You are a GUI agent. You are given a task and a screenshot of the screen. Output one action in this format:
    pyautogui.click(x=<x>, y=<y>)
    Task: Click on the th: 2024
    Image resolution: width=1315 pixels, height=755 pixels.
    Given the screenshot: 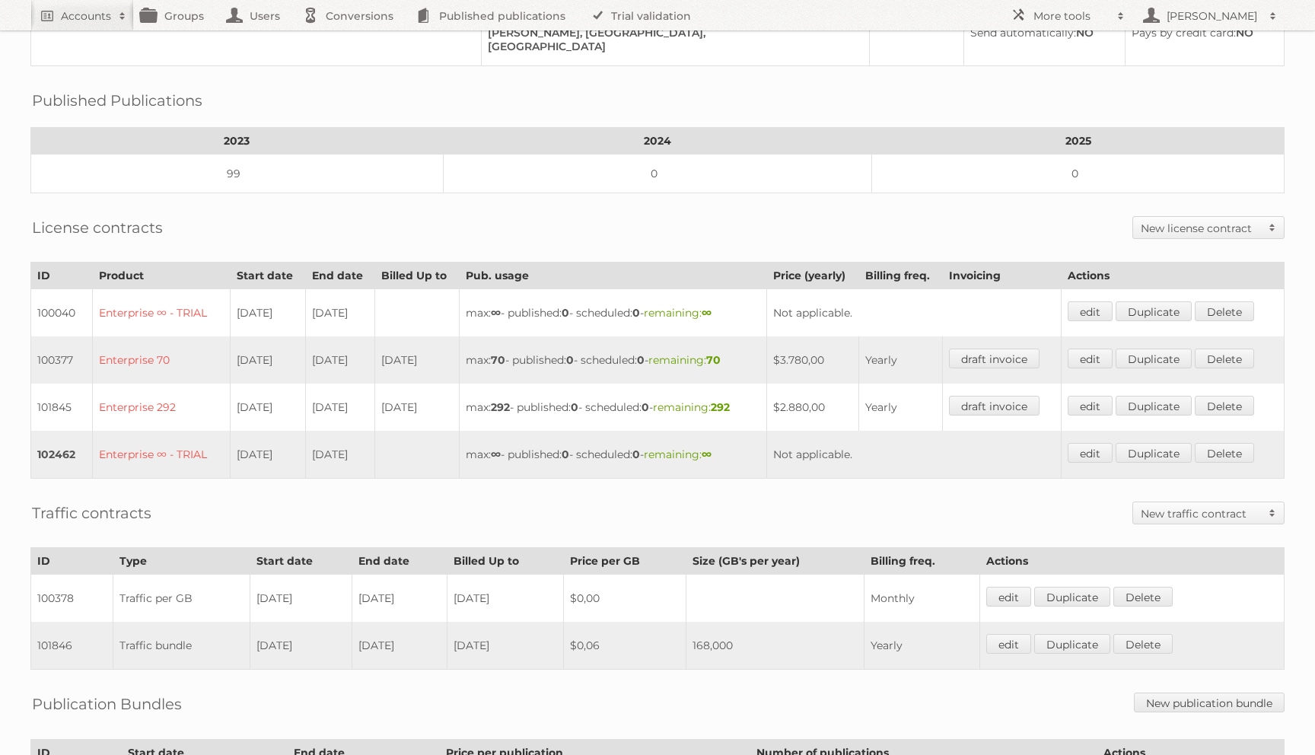 What is the action you would take?
    pyautogui.click(x=657, y=141)
    